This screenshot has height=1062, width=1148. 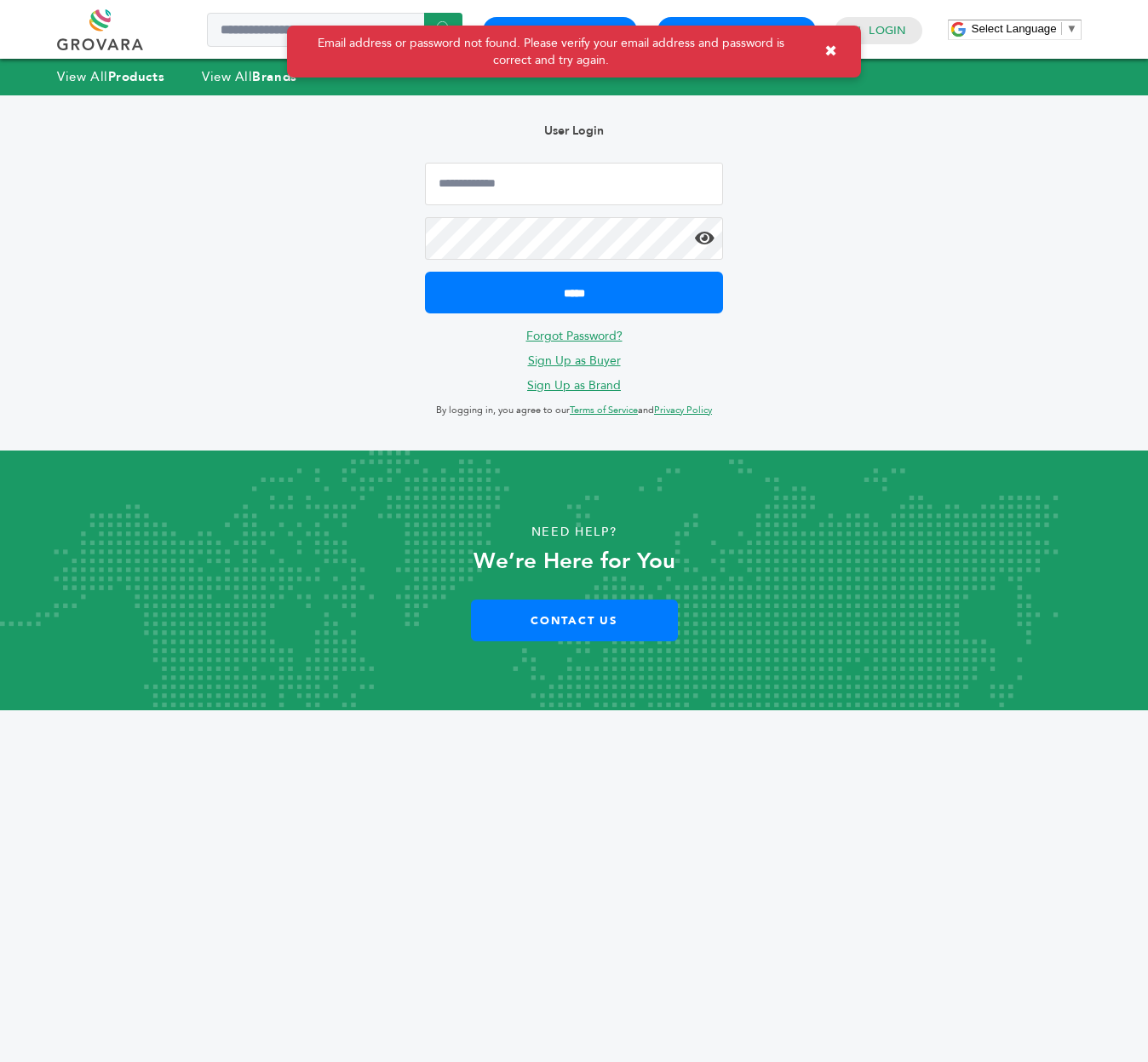 I want to click on a: Contact Us, so click(x=574, y=620).